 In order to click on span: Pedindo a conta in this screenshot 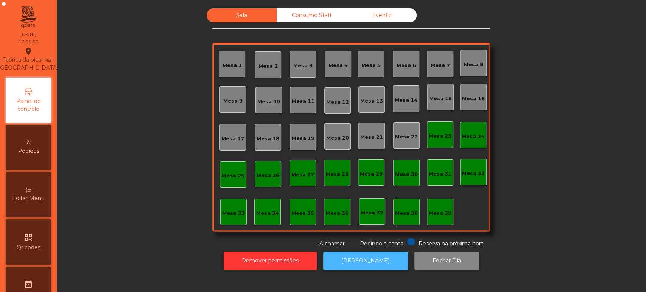, I will do `click(381, 244)`.